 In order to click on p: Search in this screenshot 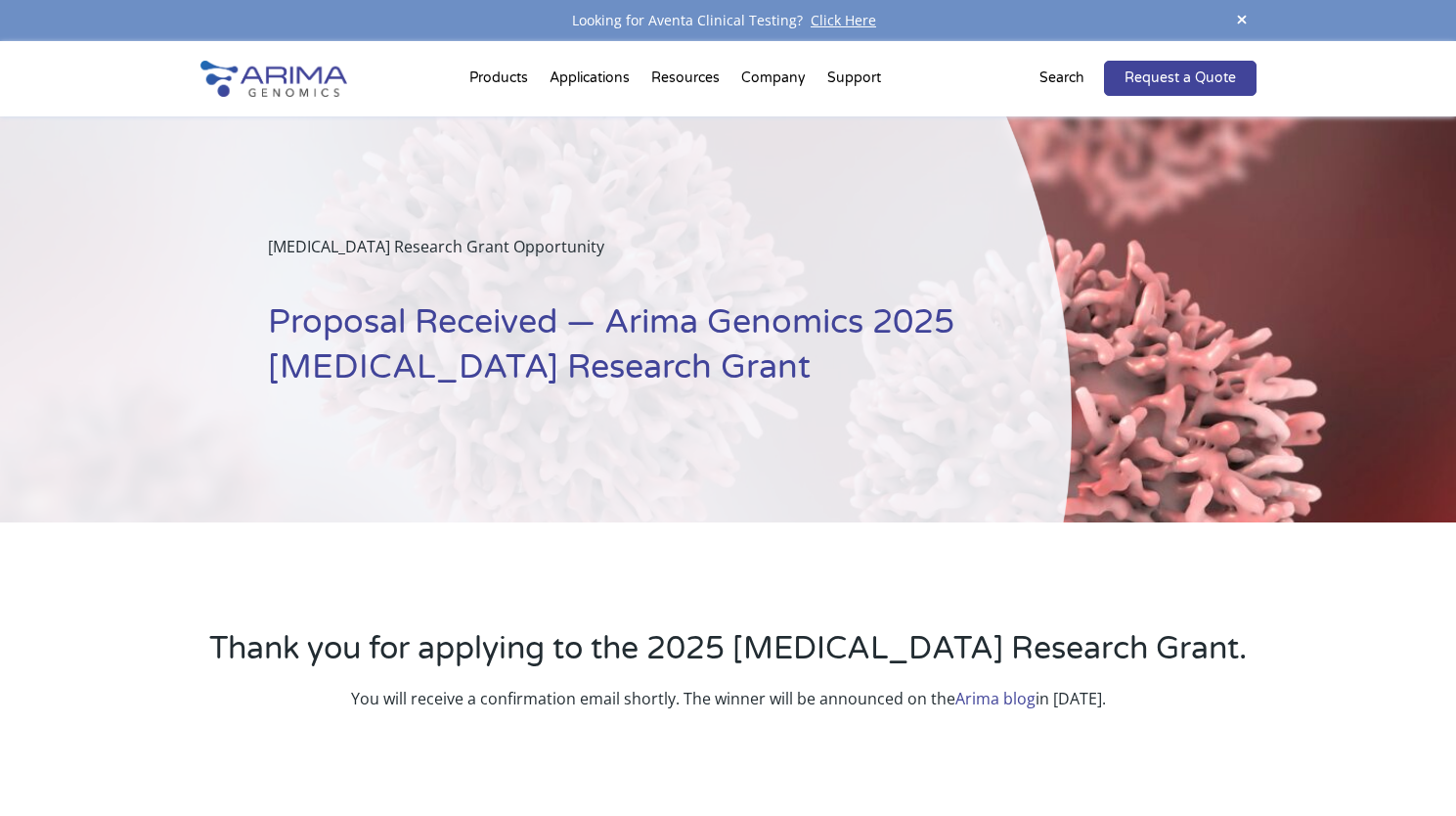, I will do `click(1062, 78)`.